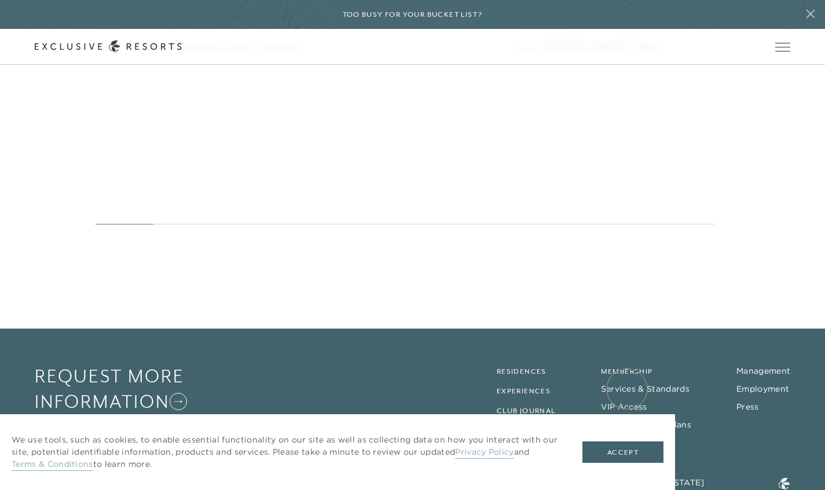 This screenshot has width=825, height=490. What do you see at coordinates (285, 452) in the screenshot?
I see `p: We use tools, such as cookies, to enable essential functionality on our site as well as collectin...` at bounding box center [285, 452].